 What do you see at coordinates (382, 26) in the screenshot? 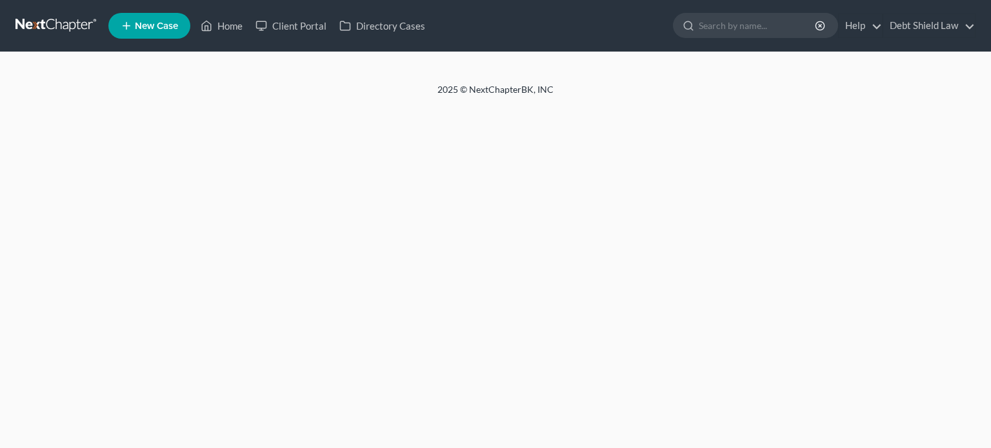
I see `a: Directory Cases` at bounding box center [382, 26].